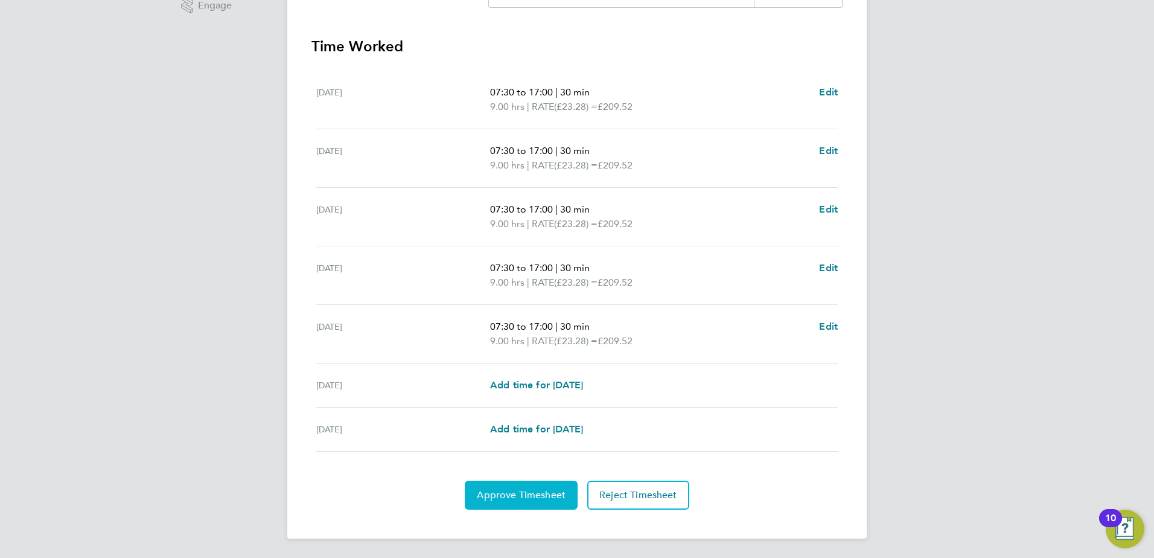 The width and height of the screenshot is (1154, 558). I want to click on span: Engage, so click(215, 5).